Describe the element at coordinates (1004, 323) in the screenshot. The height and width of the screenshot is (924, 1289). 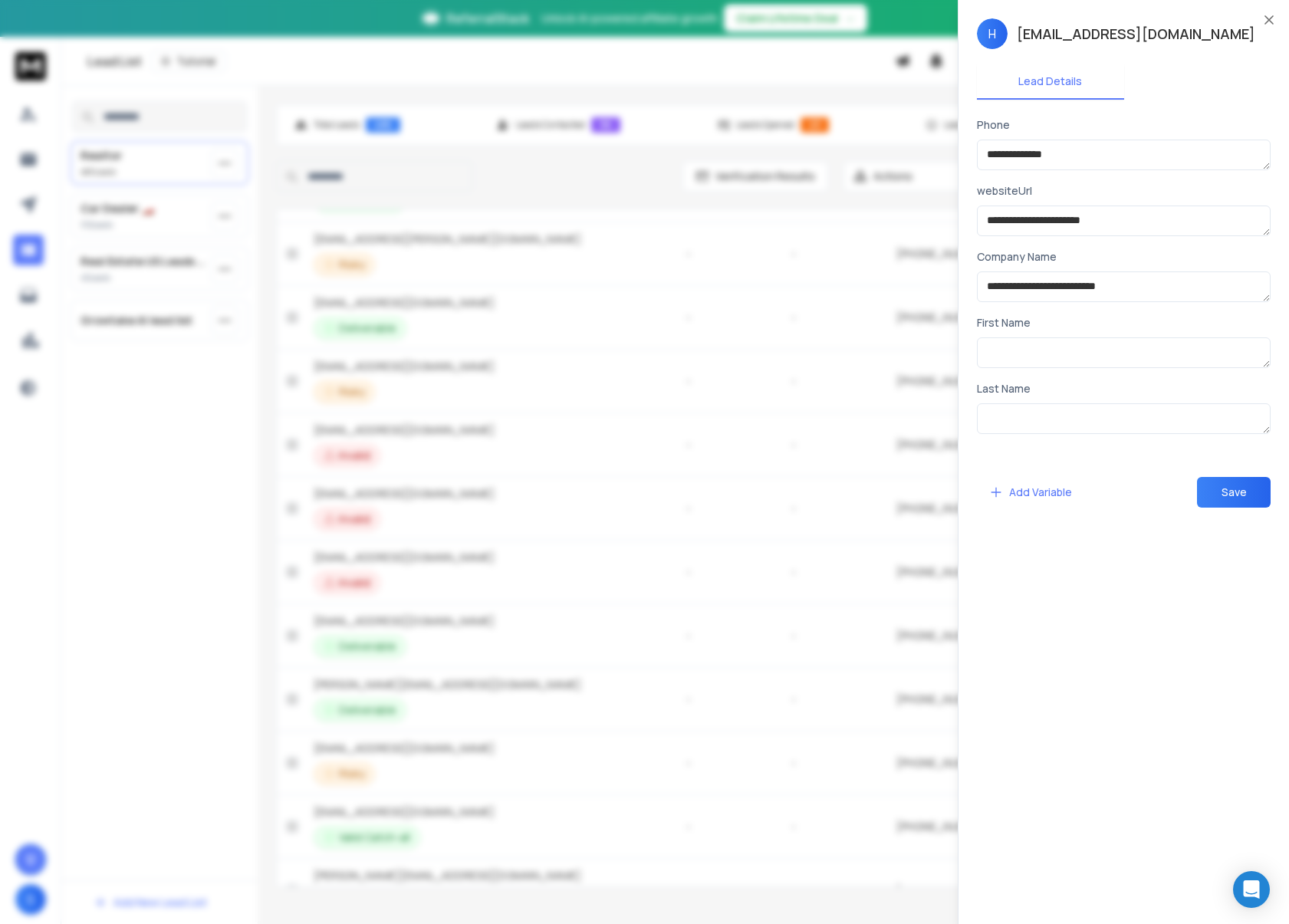
I see `label: First Name` at that location.